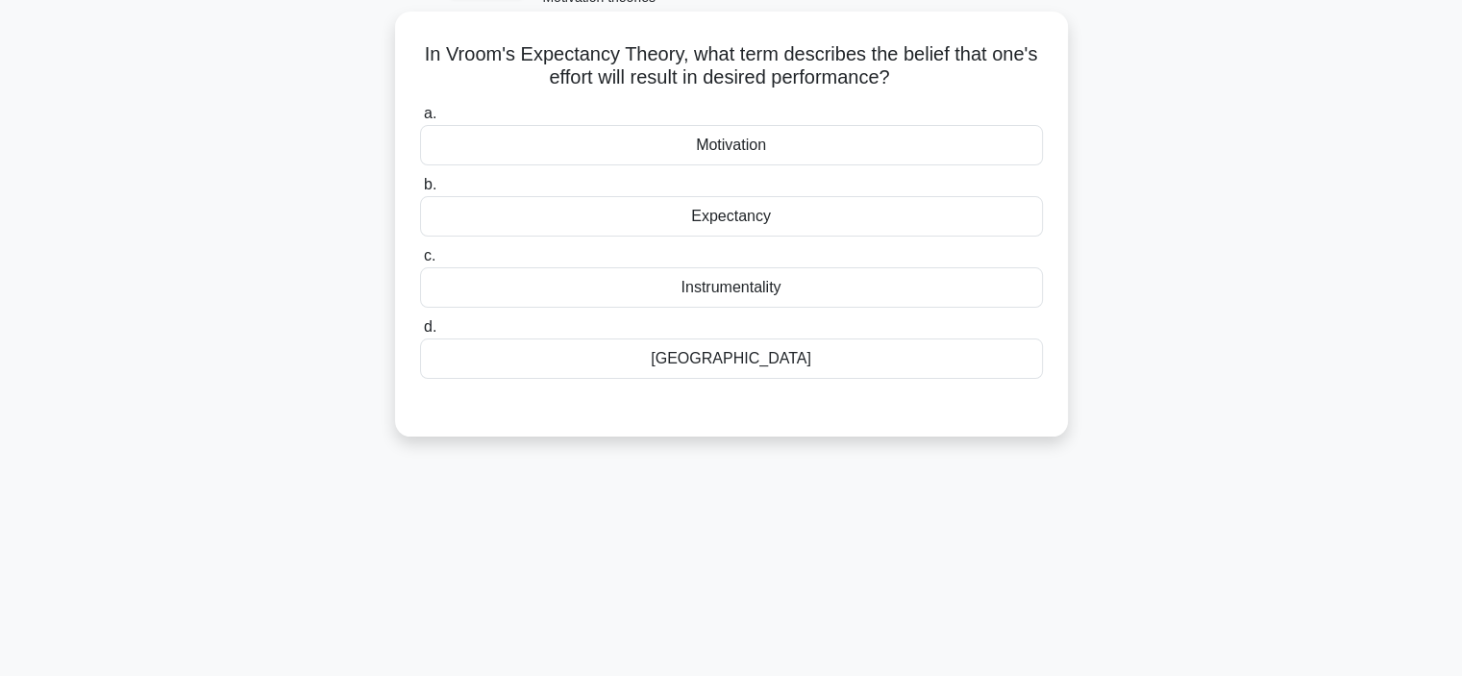  Describe the element at coordinates (430, 255) in the screenshot. I see `span: c.` at that location.